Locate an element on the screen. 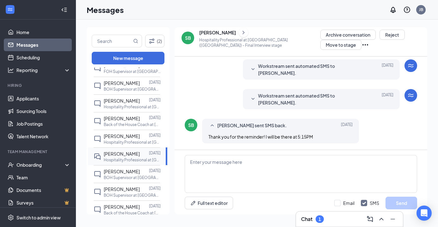 Image resolution: width=438 pixels, height=227 pixels. svg: Analysis is located at coordinates (11, 70).